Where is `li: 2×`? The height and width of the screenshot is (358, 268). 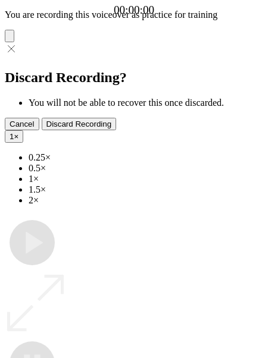
li: 2× is located at coordinates (146, 200).